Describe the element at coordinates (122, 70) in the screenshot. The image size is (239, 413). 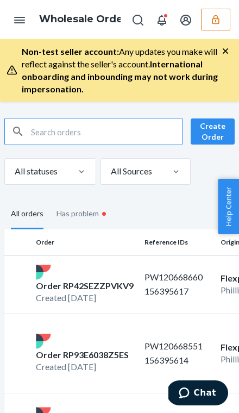
I see `div: Any updates you make will reflect against the seller's account.` at that location.